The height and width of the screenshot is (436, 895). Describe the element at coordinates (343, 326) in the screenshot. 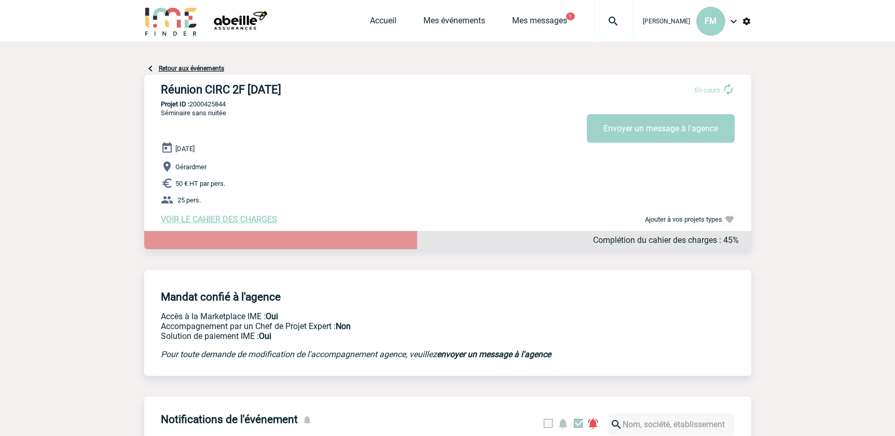

I see `b: Non` at that location.